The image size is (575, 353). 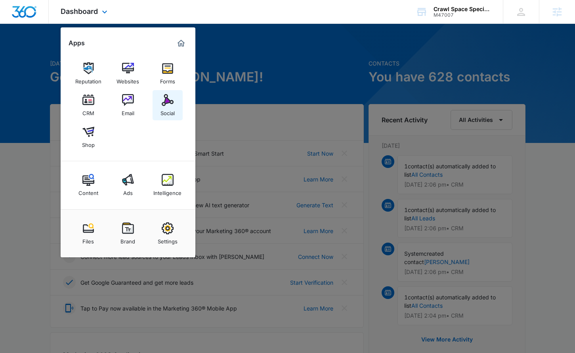 I want to click on a: Marketing 360® Dashboard, so click(x=181, y=43).